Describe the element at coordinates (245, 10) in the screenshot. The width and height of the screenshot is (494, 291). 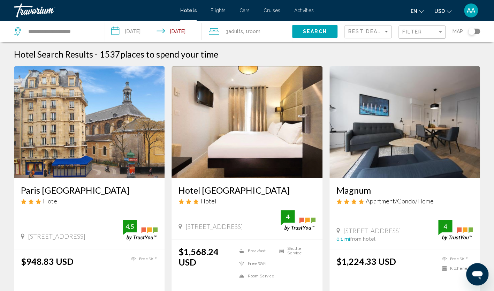
I see `a: Cars` at that location.